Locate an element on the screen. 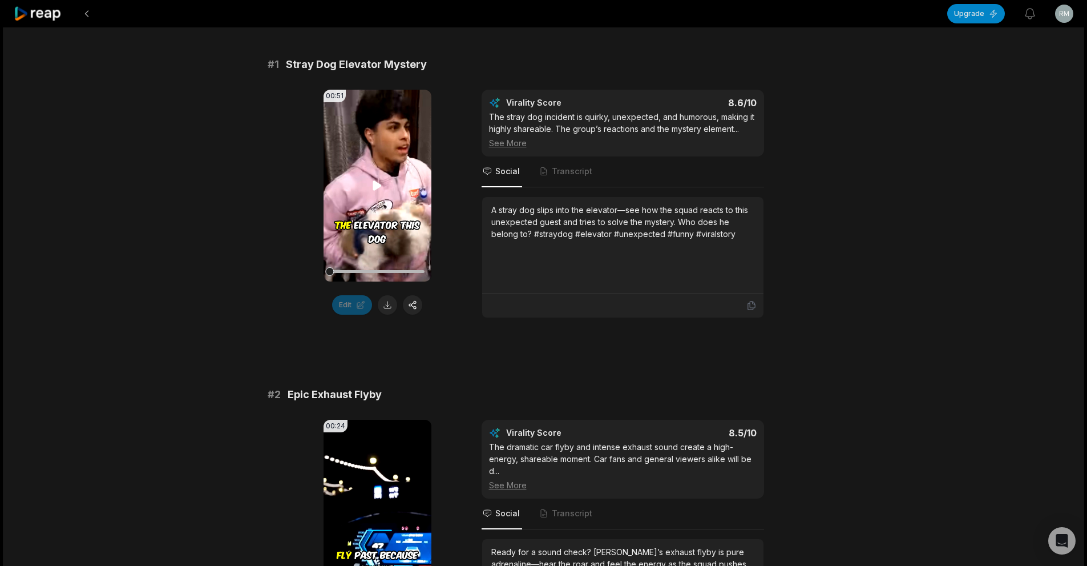 The width and height of the screenshot is (1087, 566). span: Epic Exhaust Flyby is located at coordinates (334, 394).